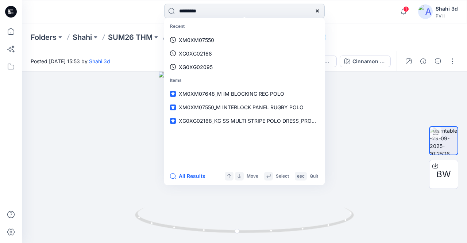 The width and height of the screenshot is (467, 243). I want to click on a: Shahi, so click(82, 37).